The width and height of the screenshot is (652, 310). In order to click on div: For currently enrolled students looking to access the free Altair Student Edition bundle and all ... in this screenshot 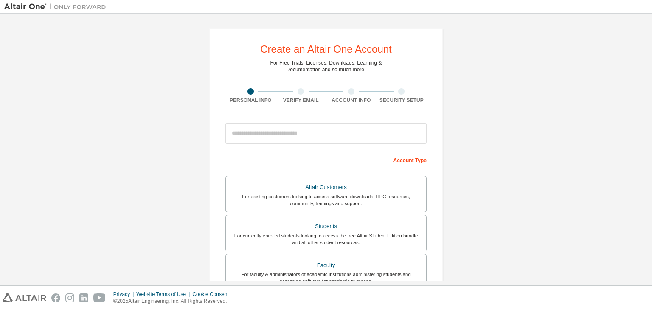, I will do `click(326, 239)`.